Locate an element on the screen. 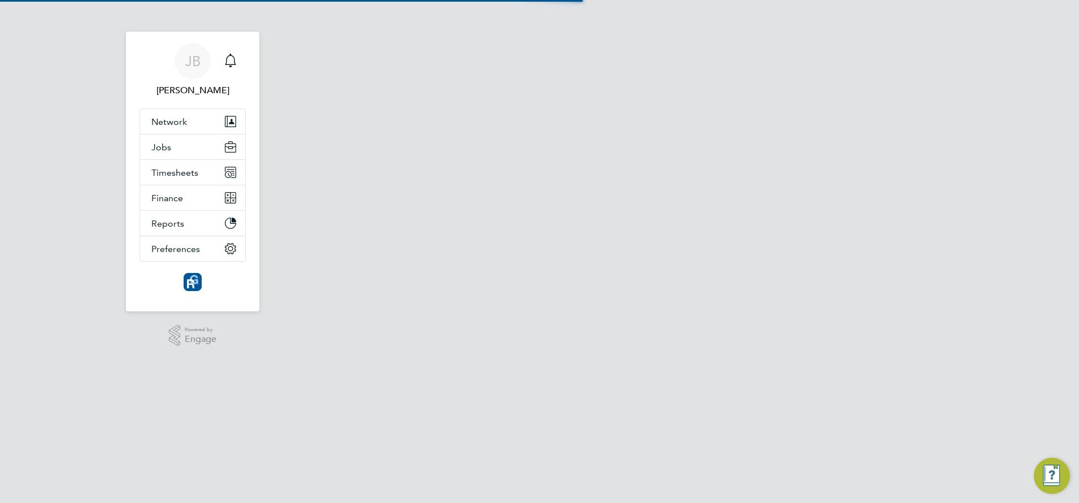  button: Network is located at coordinates (193, 121).